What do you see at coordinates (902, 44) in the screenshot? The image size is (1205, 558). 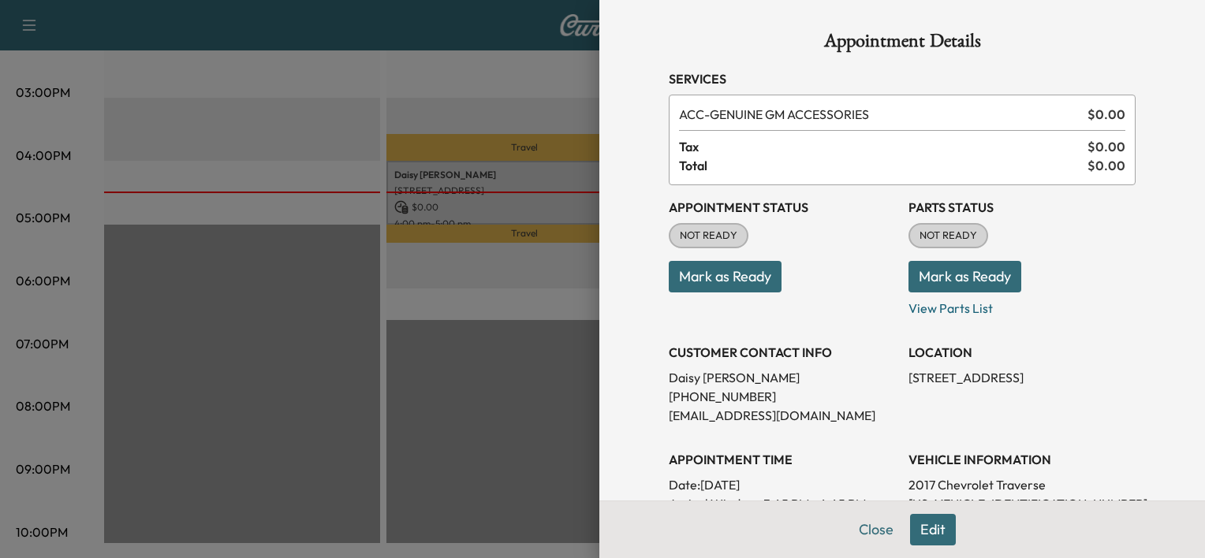 I see `h1: Appointment Details` at bounding box center [902, 44].